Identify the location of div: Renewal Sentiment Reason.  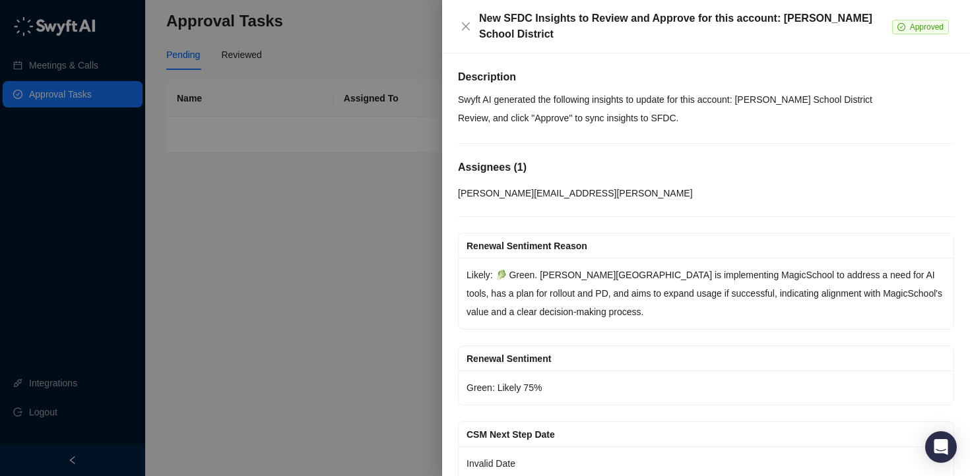
(706, 246).